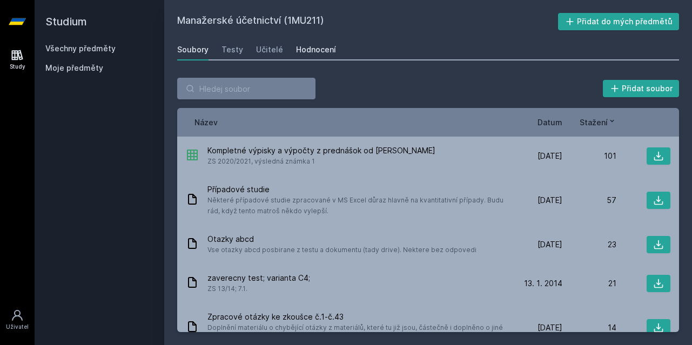 The width and height of the screenshot is (692, 345). I want to click on a: Učitelé, so click(270, 50).